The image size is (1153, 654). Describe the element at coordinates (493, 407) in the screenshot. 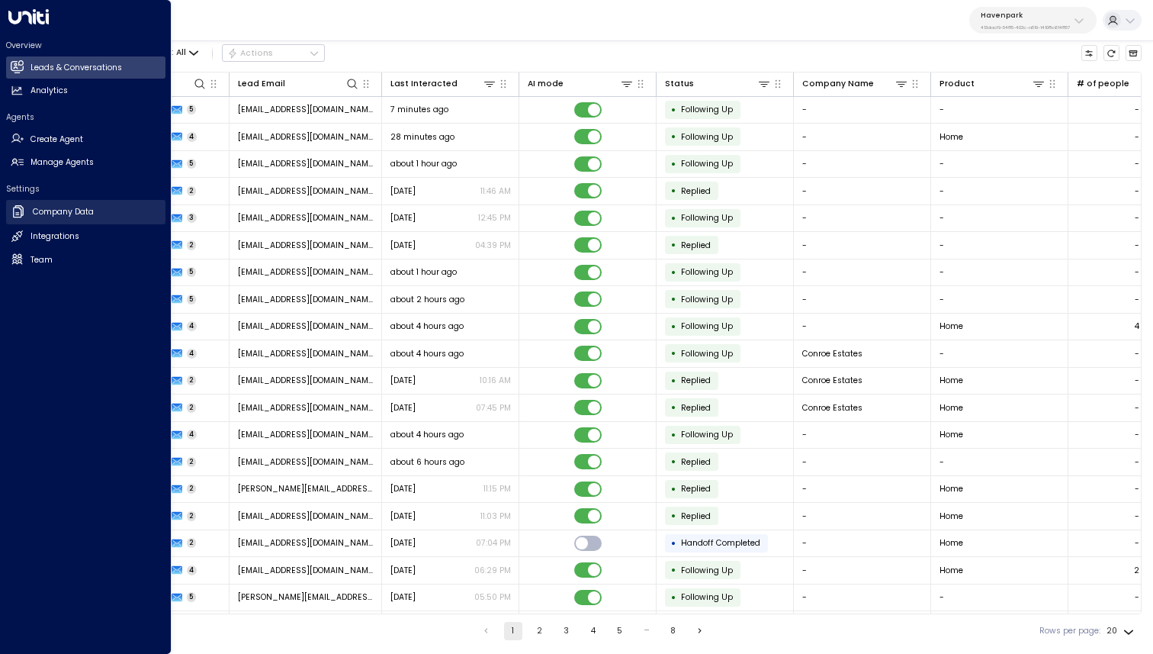

I see `p: 07:45 PM` at that location.